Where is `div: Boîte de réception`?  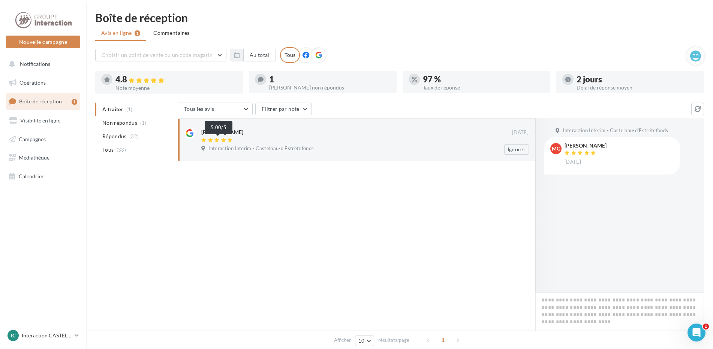 div: Boîte de réception is located at coordinates (400, 18).